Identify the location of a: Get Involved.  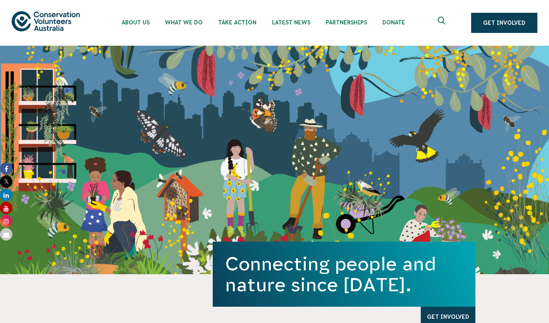
(504, 23).